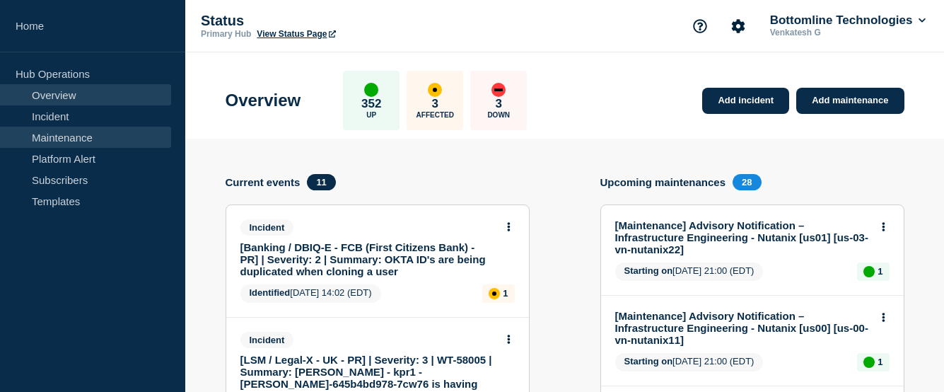 This screenshot has height=392, width=944. Describe the element at coordinates (499, 115) in the screenshot. I see `p: Down` at that location.